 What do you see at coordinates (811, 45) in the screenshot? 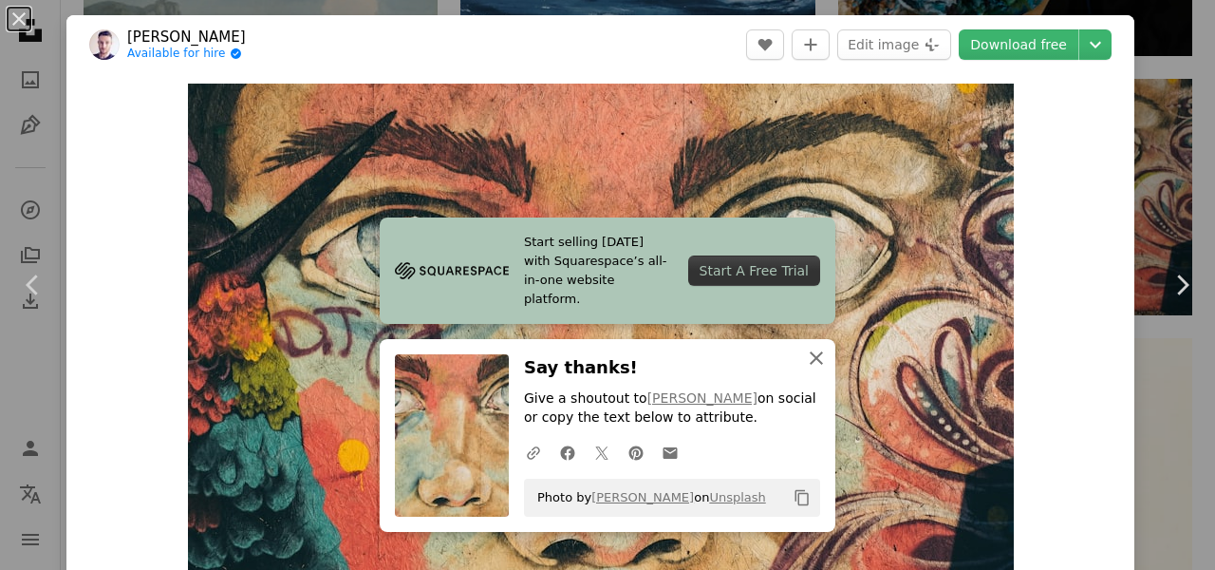
I see `button: Add to Collection` at bounding box center [811, 45].